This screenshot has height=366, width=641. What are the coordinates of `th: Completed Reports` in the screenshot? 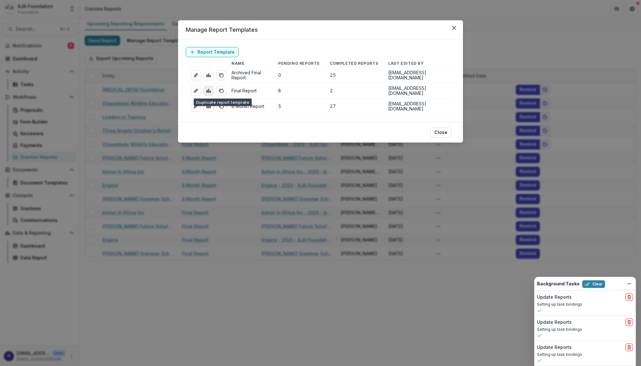 It's located at (354, 64).